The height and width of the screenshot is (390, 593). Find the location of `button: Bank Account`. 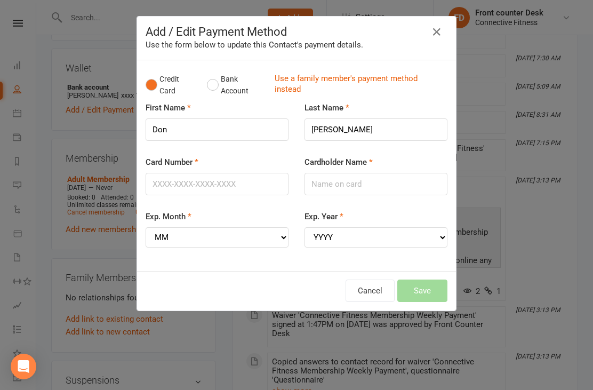

button: Bank Account is located at coordinates (236, 85).